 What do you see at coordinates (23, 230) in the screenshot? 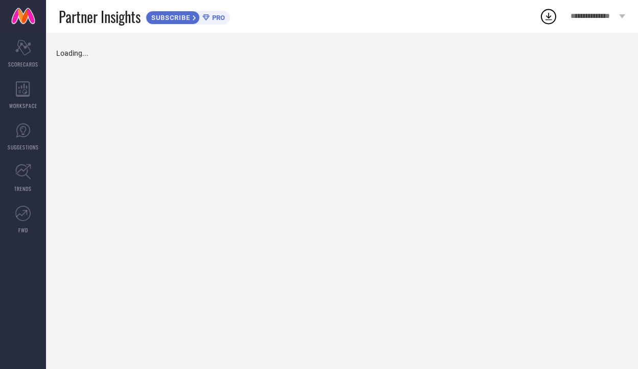
I see `span: FWD` at bounding box center [23, 230].